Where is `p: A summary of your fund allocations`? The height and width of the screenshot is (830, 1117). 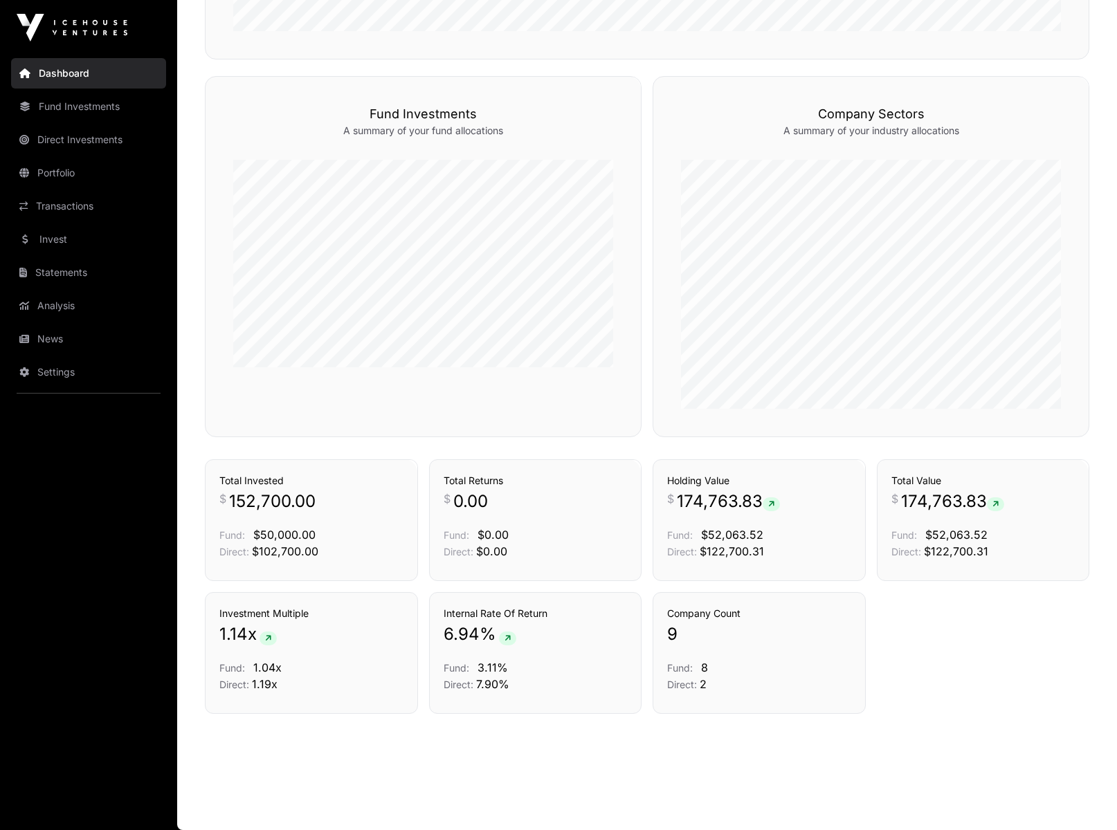
p: A summary of your fund allocations is located at coordinates (423, 131).